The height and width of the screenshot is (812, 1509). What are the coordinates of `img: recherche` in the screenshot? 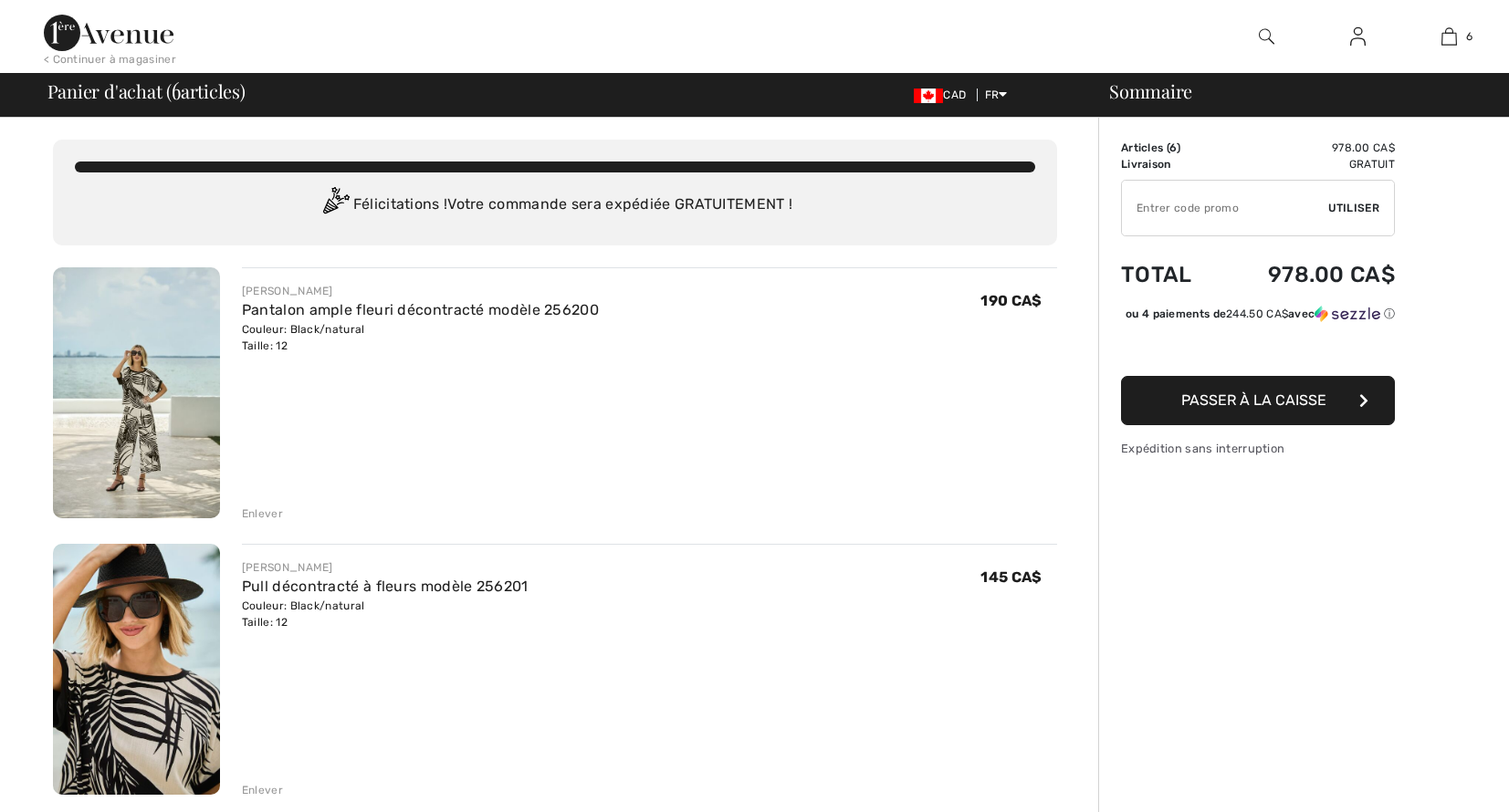 It's located at (1266, 37).